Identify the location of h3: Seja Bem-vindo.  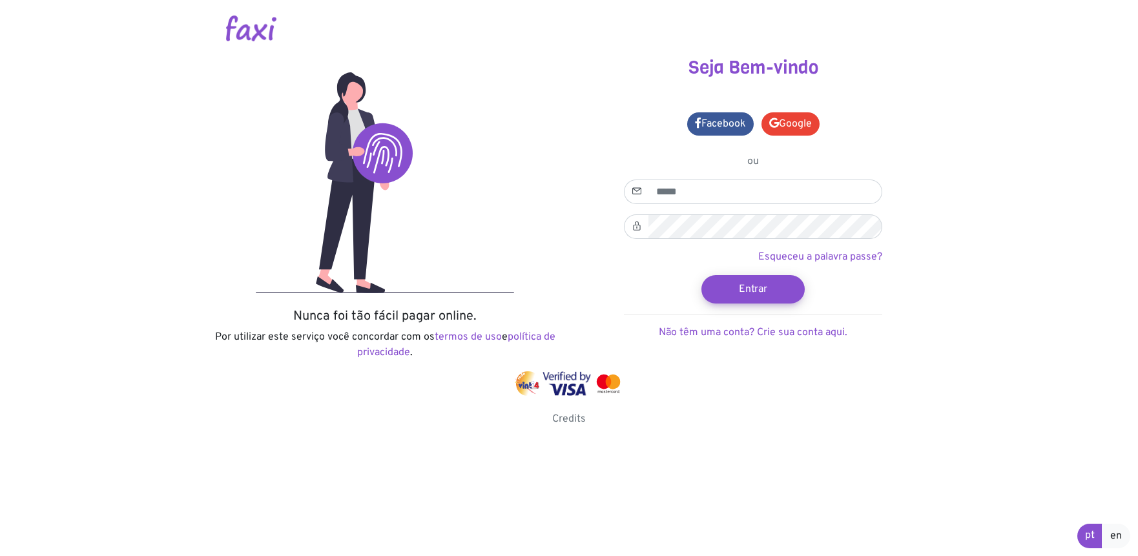
(753, 68).